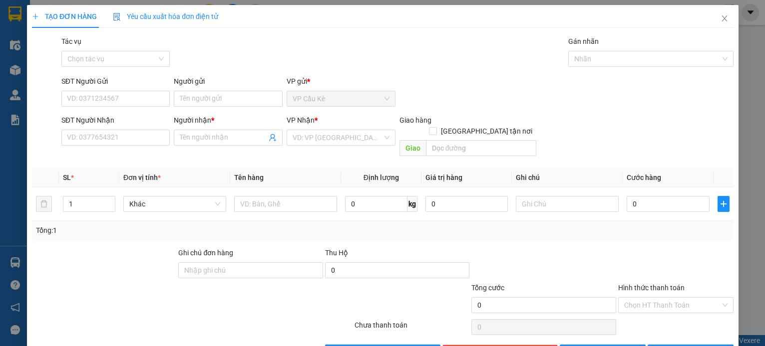 The height and width of the screenshot is (346, 765). What do you see at coordinates (75, 24) in the screenshot?
I see `p: GỬI:` at bounding box center [75, 24].